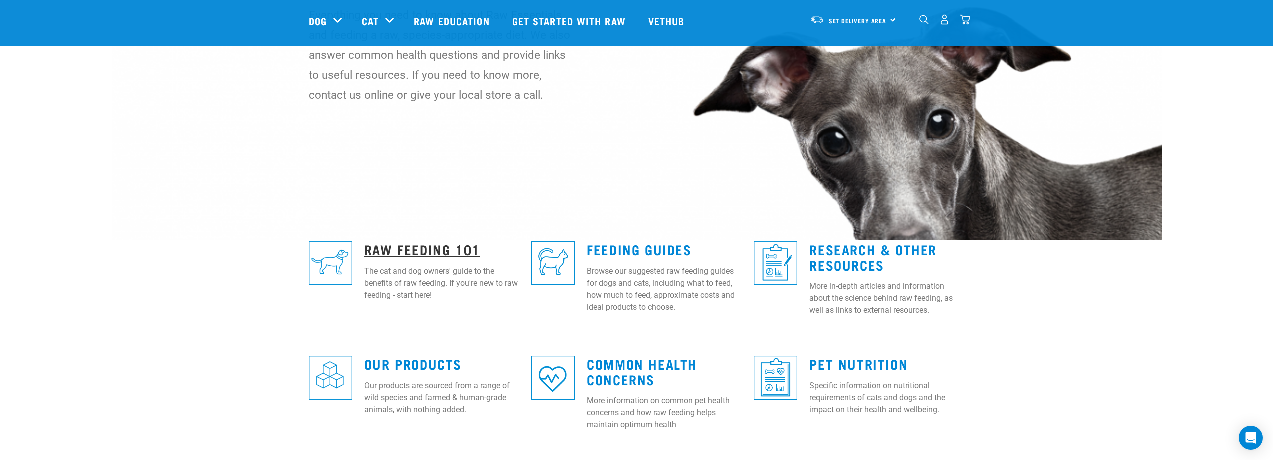 The height and width of the screenshot is (460, 1273). Describe the element at coordinates (965, 19) in the screenshot. I see `img: home-icon@2x.png` at that location.